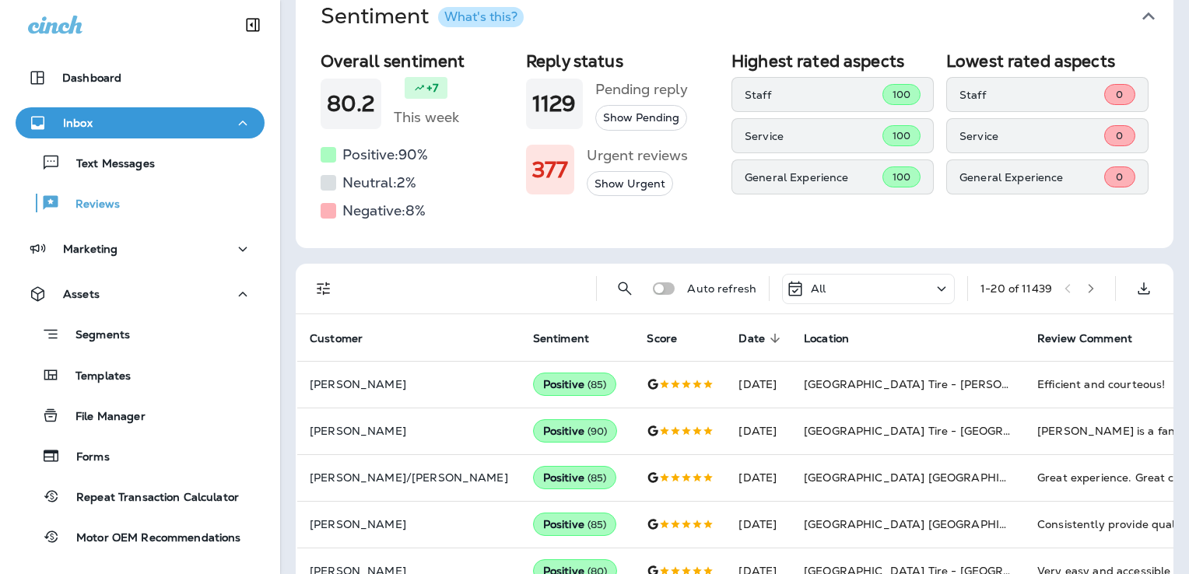  Describe the element at coordinates (253, 25) in the screenshot. I see `button: Collapse Sidebar` at that location.